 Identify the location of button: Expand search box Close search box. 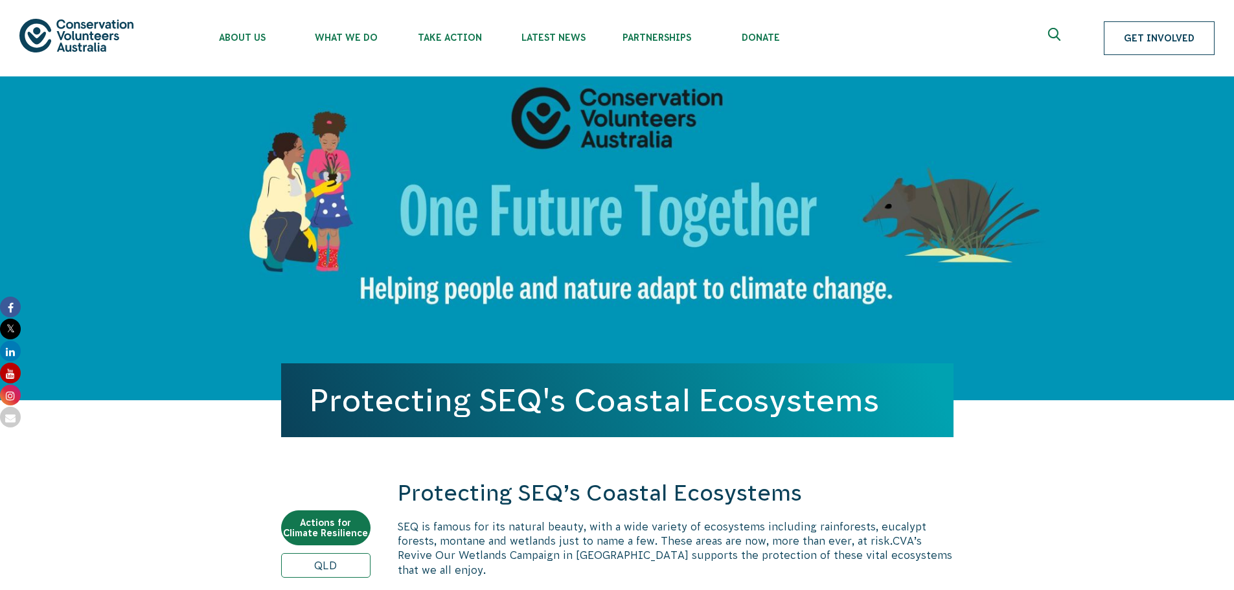
(1056, 38).